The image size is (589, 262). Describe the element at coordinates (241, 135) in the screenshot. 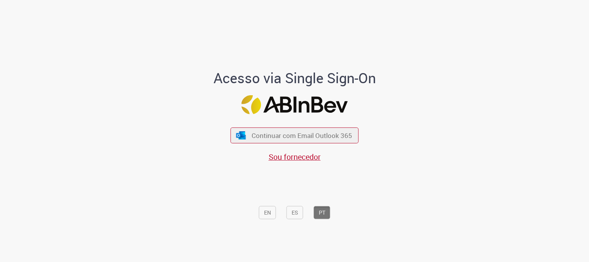

I see `img: ícone Azure/Microsoft 360` at that location.